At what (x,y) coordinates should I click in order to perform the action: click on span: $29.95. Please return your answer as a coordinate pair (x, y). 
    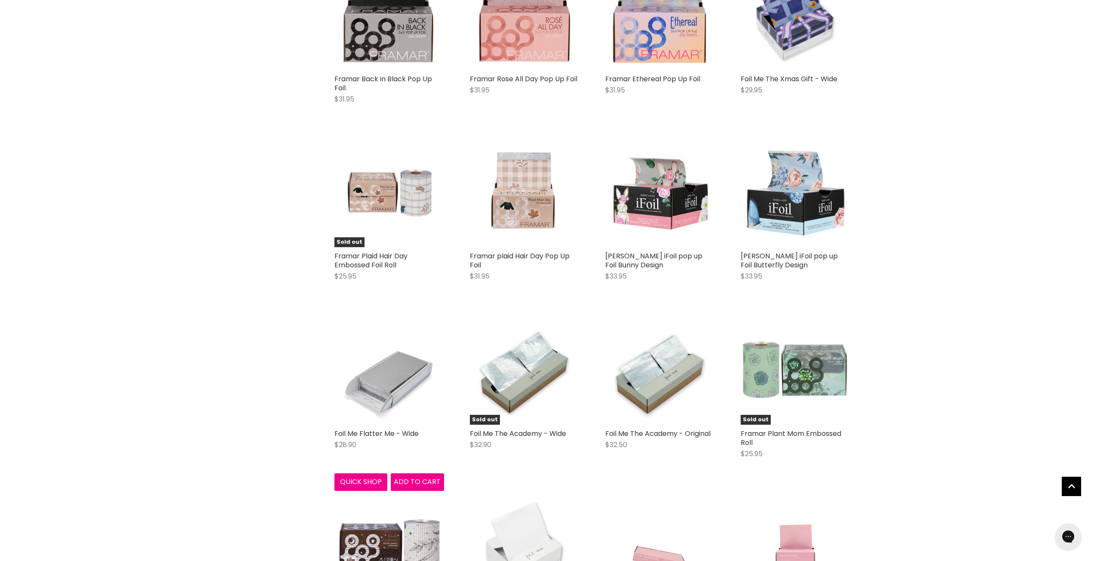
    Looking at the image, I should click on (751, 90).